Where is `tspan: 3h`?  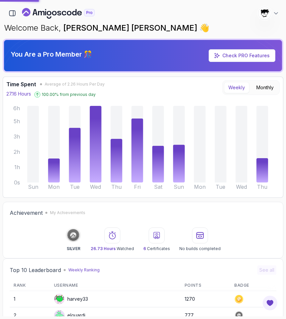 tspan: 3h is located at coordinates (17, 136).